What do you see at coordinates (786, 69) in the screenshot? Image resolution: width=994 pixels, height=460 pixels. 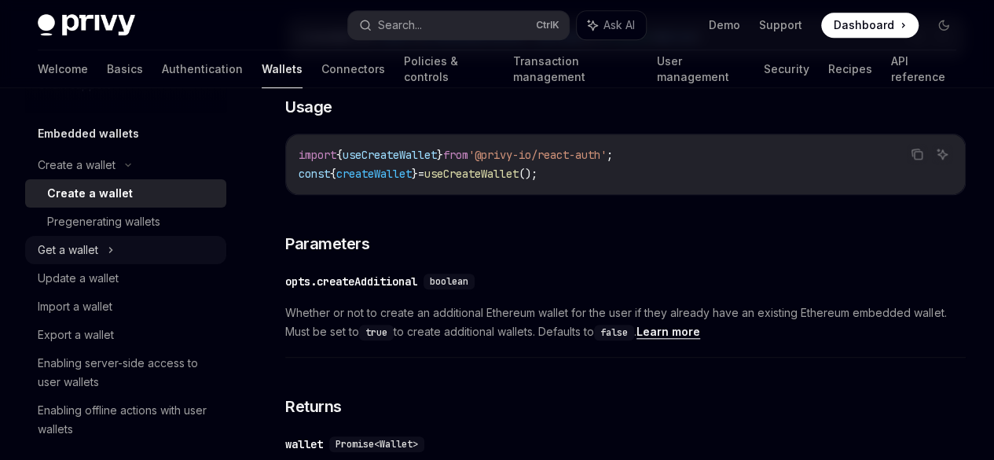 I see `a: Security` at bounding box center [786, 69].